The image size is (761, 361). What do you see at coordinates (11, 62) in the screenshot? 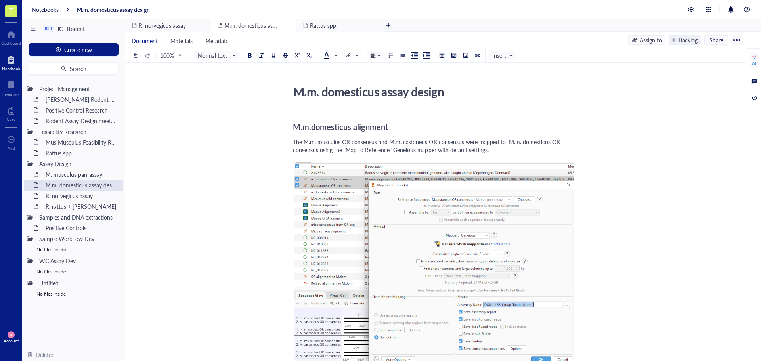
I see `a: Notebook` at bounding box center [11, 62].